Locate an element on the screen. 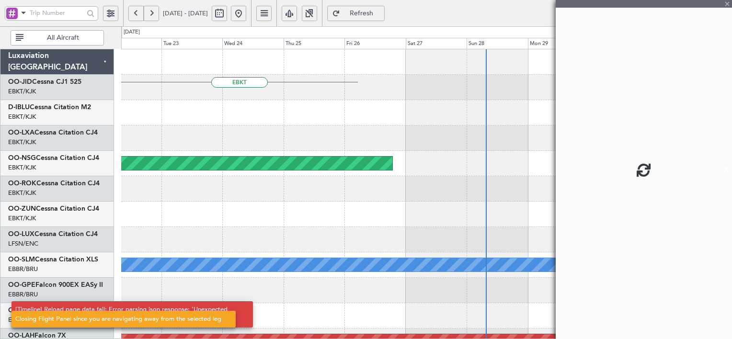 This screenshot has height=339, width=732. a: EBBR/BRU is located at coordinates (23, 269).